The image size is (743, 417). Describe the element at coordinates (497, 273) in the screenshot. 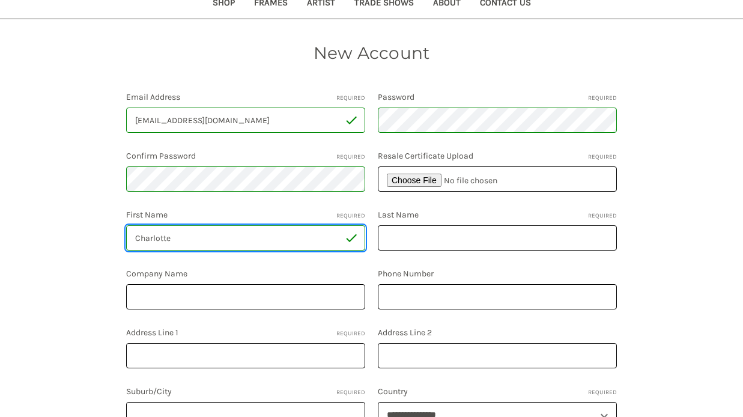

I see `label: Phone Number` at that location.